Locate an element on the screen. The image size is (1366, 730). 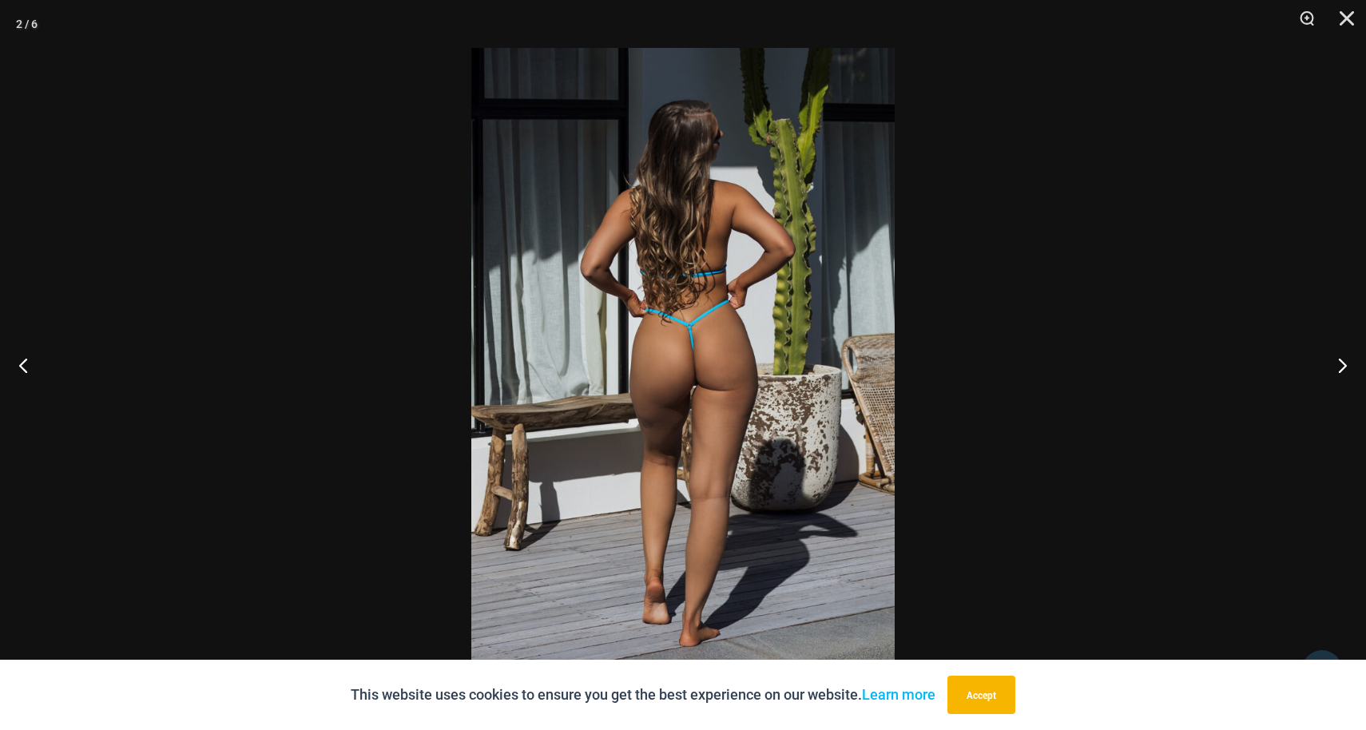
a: Learn more is located at coordinates (899, 694).